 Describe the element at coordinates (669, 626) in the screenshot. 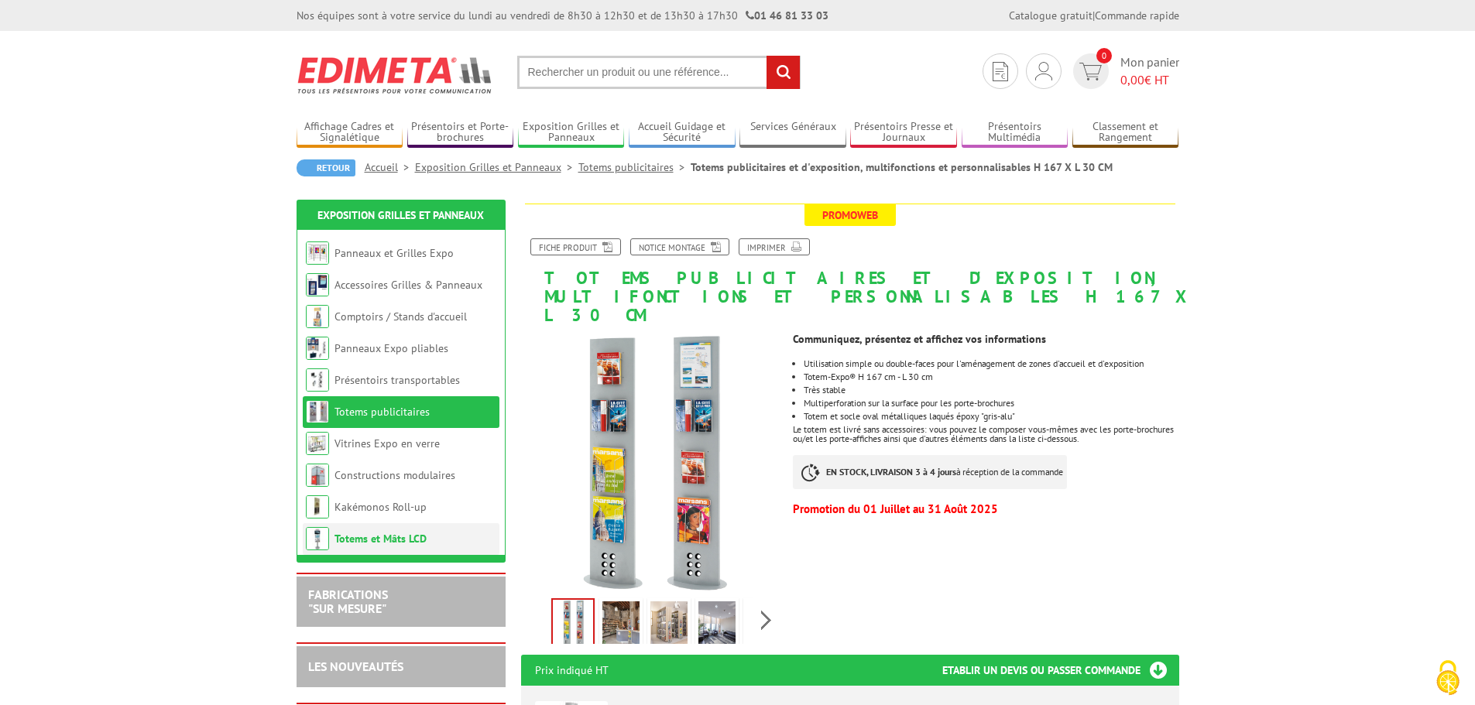

I see `img: totems_publicitaires_et_exposition_multifoncions_personalisable_6_trous_mise_en_scene_1_216530_ne...` at that location.